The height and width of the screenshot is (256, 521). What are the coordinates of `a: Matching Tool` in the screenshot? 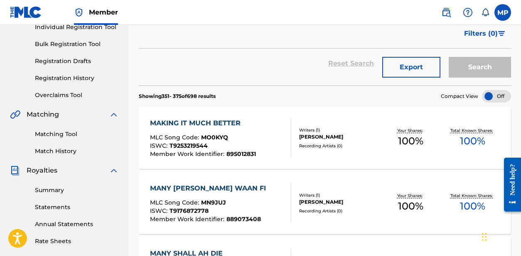 It's located at (77, 134).